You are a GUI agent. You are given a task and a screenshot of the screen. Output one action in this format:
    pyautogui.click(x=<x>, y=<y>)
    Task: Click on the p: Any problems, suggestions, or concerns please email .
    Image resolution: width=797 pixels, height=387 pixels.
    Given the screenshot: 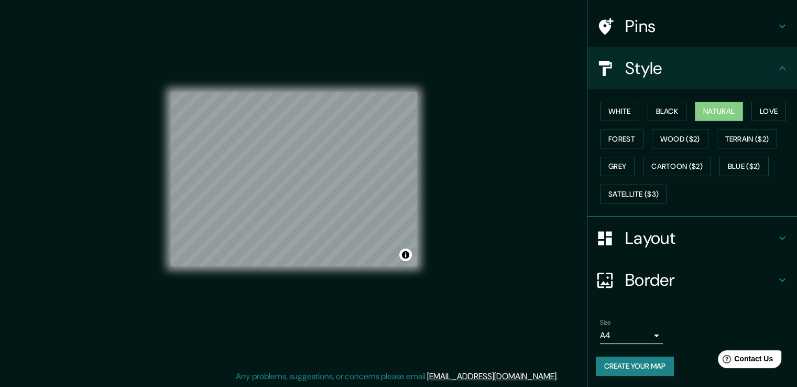 What is the action you would take?
    pyautogui.click(x=397, y=376)
    